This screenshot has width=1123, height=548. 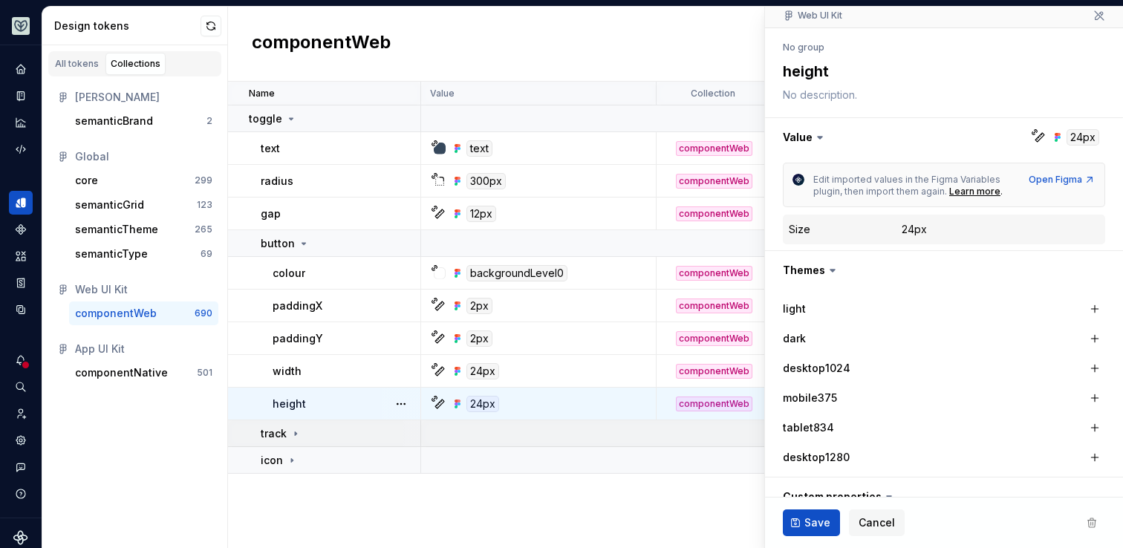 I want to click on p: Value, so click(x=442, y=94).